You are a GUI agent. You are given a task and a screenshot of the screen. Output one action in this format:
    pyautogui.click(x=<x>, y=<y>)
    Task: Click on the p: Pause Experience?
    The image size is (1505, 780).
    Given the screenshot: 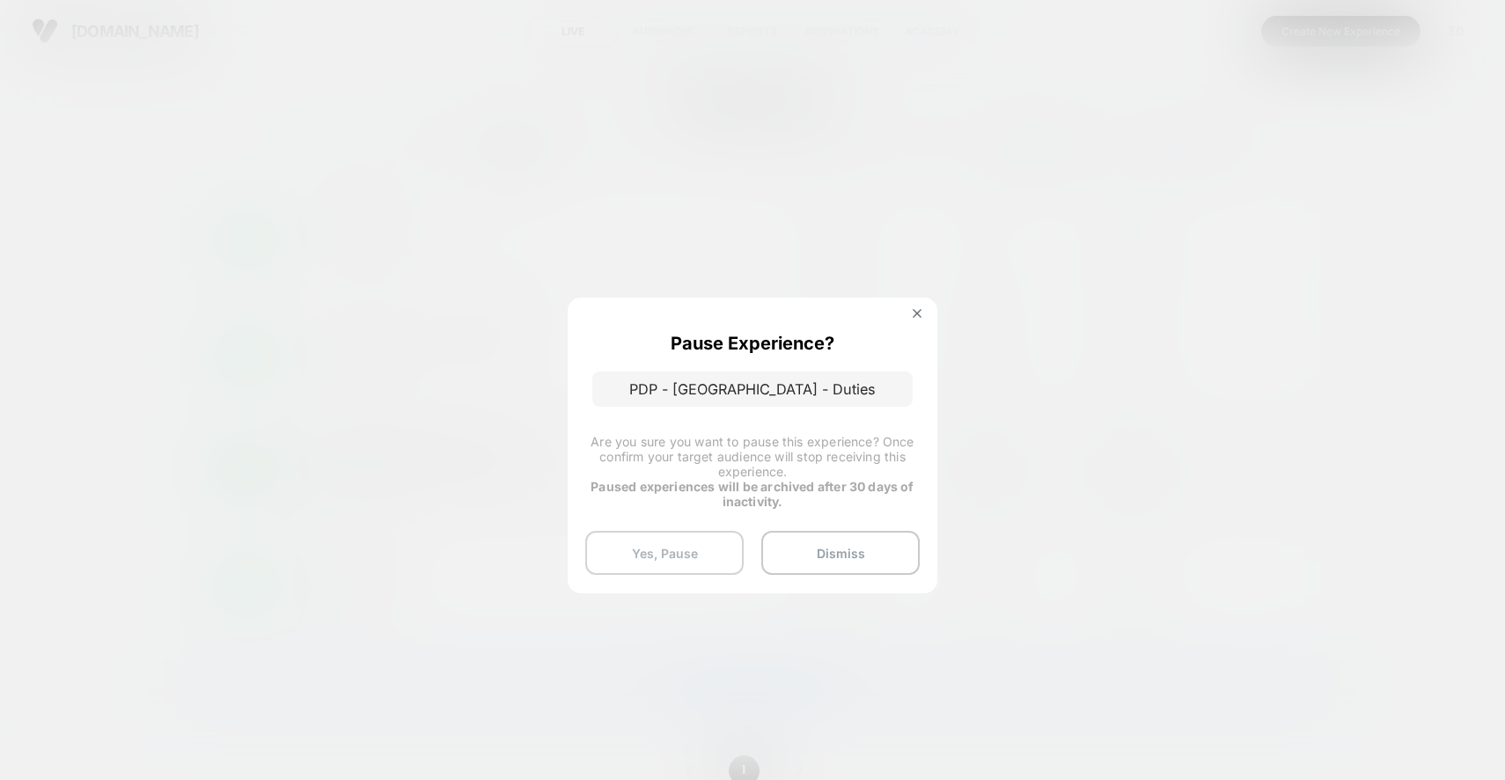 What is the action you would take?
    pyautogui.click(x=752, y=343)
    